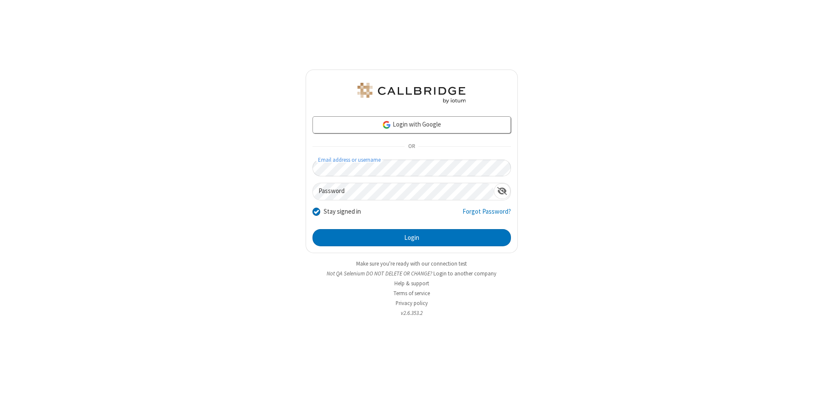  I want to click on input: Email address or username, so click(412, 168).